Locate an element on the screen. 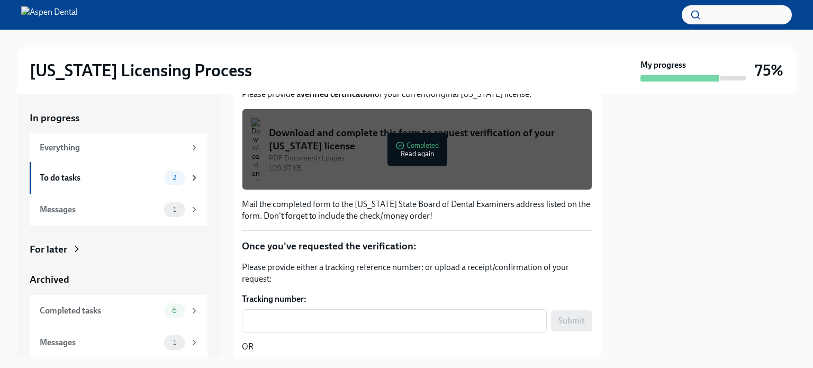  p: Once you've requested the verification: is located at coordinates (417, 246).